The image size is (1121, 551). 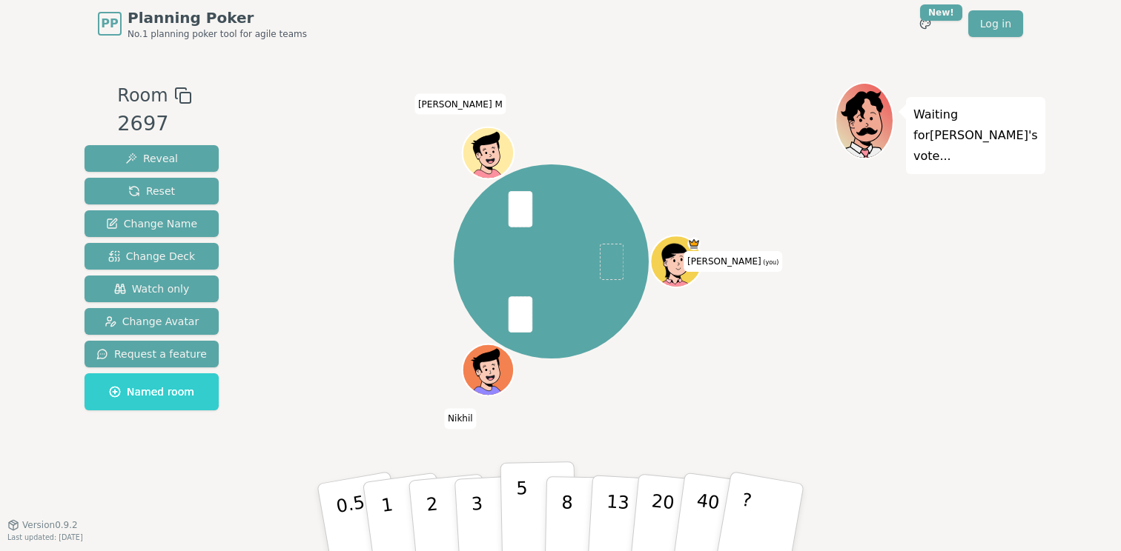 I want to click on span: (you), so click(x=770, y=262).